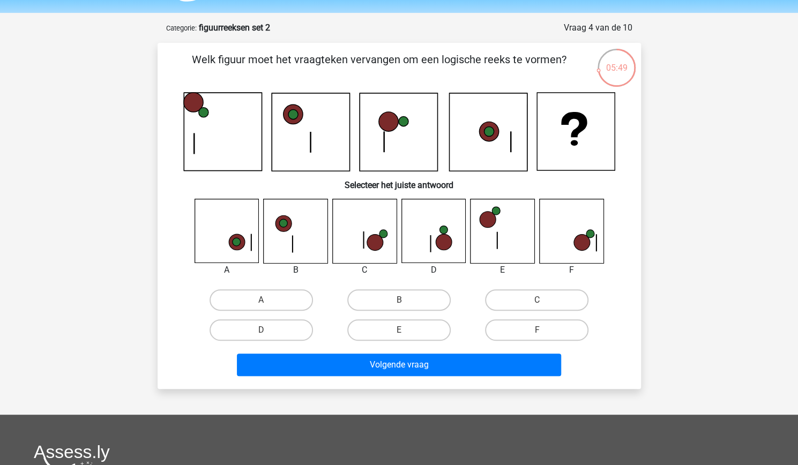  Describe the element at coordinates (261, 330) in the screenshot. I see `label: D` at that location.